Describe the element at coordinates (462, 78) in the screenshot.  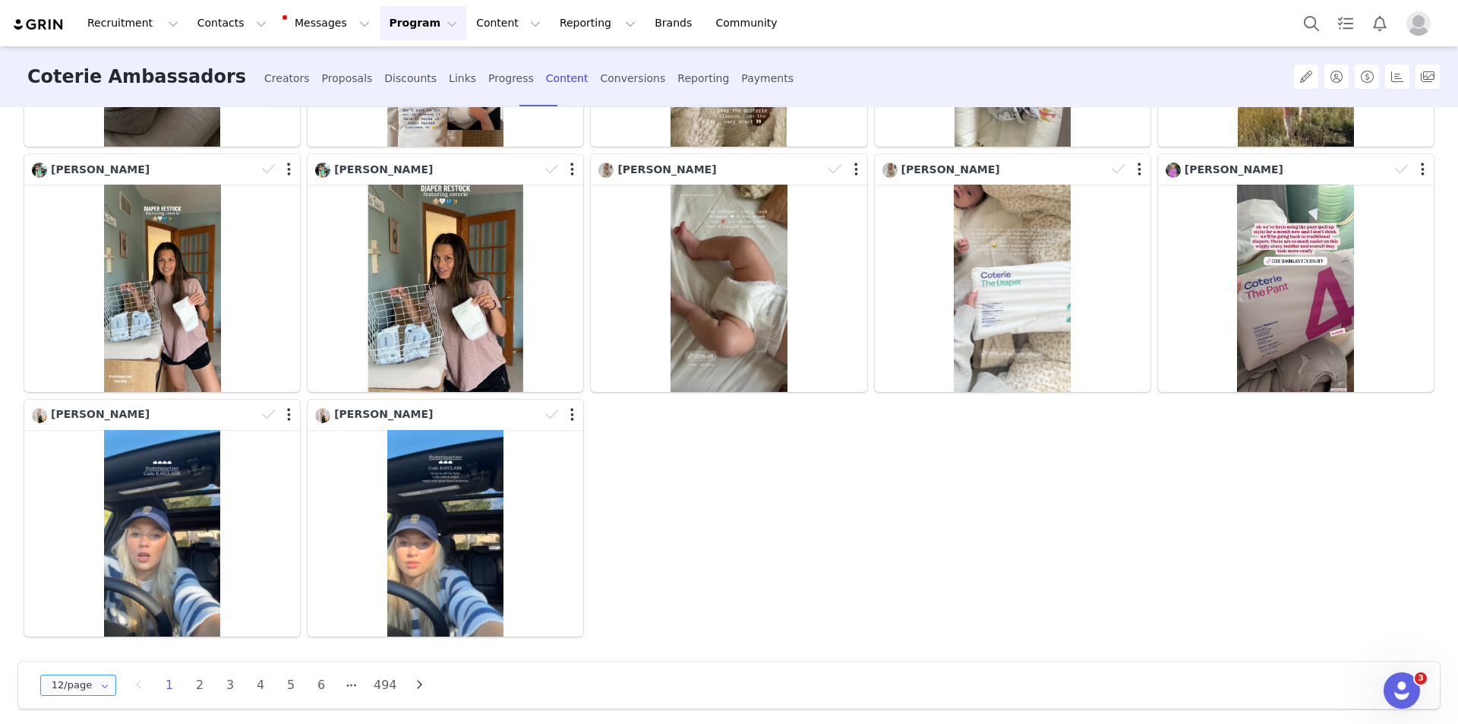
I see `div: Links` at that location.